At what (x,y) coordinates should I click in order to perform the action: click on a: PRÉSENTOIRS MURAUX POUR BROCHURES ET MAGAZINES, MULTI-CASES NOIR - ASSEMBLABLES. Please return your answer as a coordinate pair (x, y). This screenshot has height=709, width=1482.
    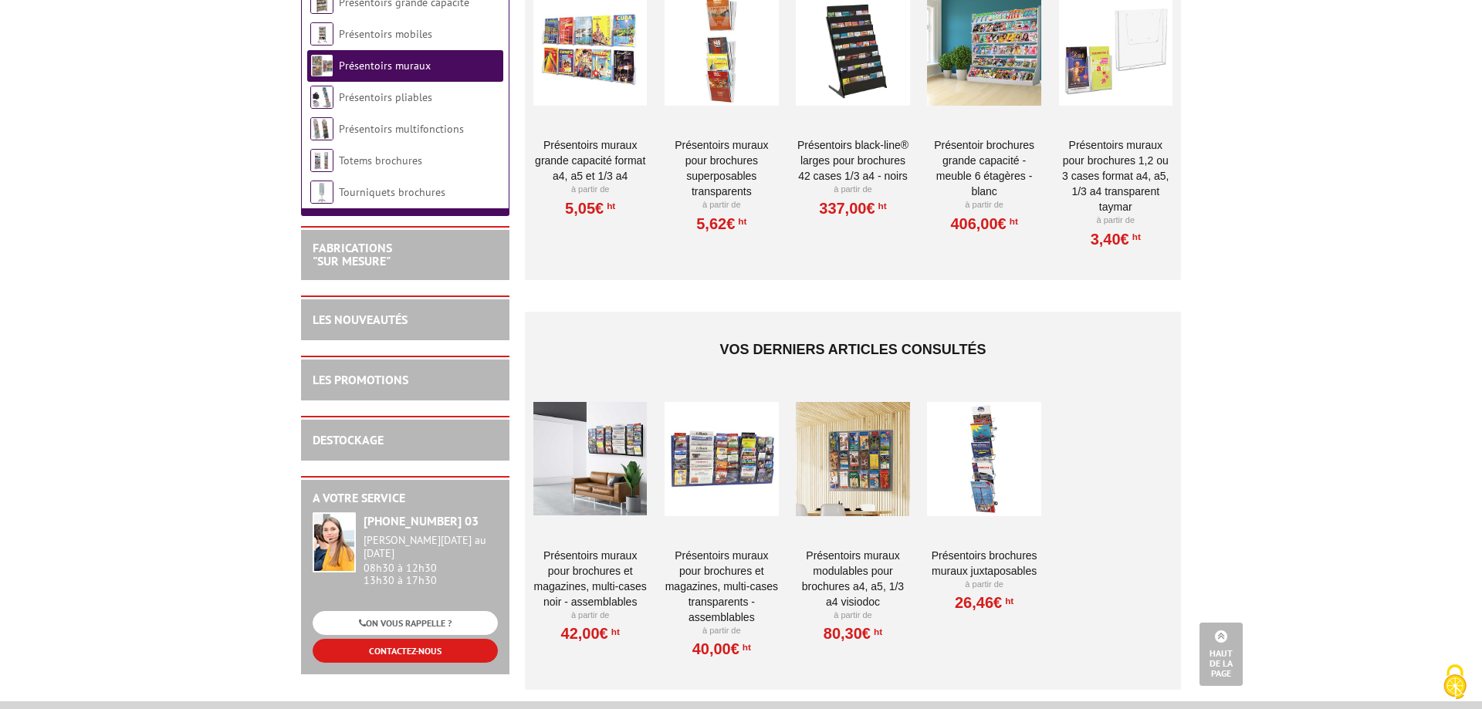
    Looking at the image, I should click on (590, 579).